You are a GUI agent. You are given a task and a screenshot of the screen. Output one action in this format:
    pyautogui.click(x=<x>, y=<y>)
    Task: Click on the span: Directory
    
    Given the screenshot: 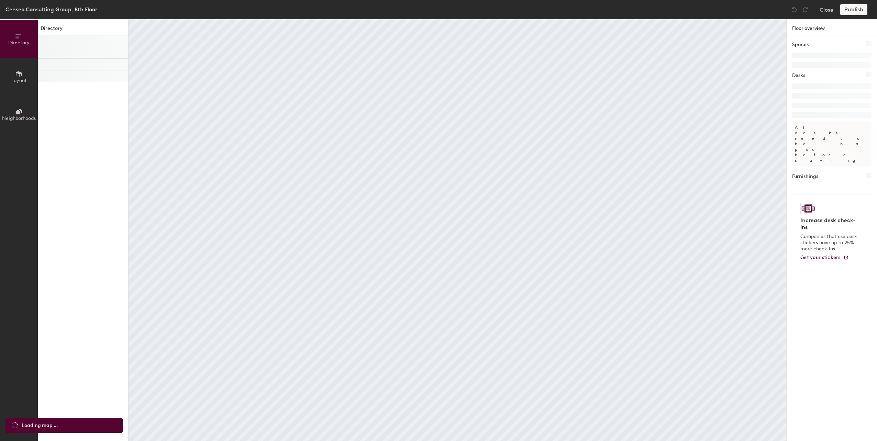 What is the action you would take?
    pyautogui.click(x=19, y=43)
    